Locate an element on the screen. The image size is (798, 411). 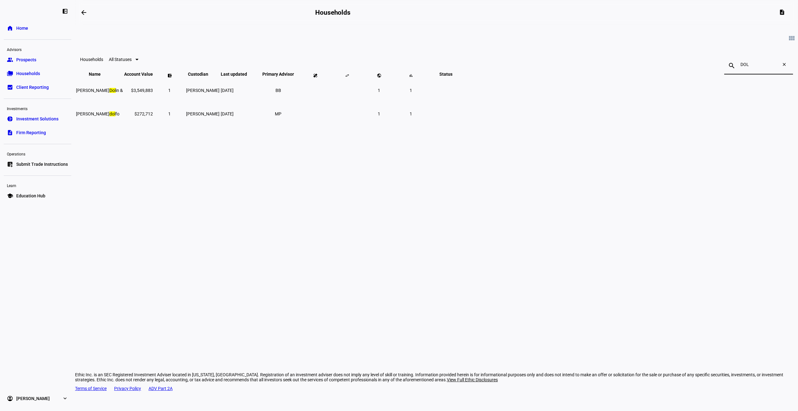
a: Terms of Service is located at coordinates (91, 388).